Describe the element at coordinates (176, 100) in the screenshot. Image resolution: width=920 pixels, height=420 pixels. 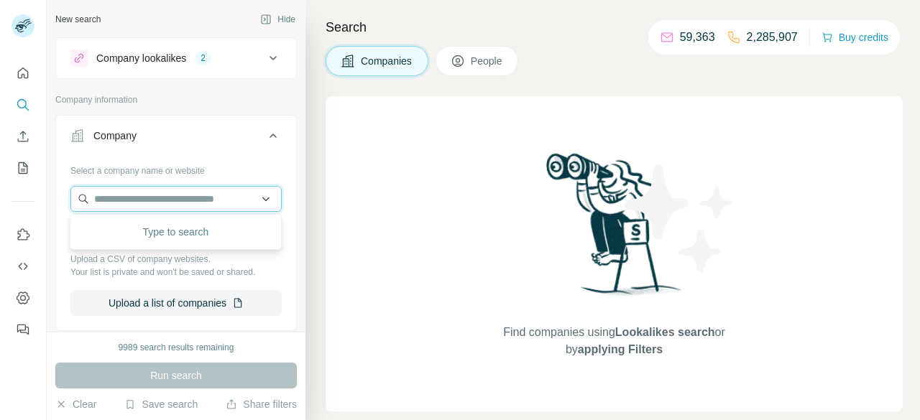
I see `p: Company information` at that location.